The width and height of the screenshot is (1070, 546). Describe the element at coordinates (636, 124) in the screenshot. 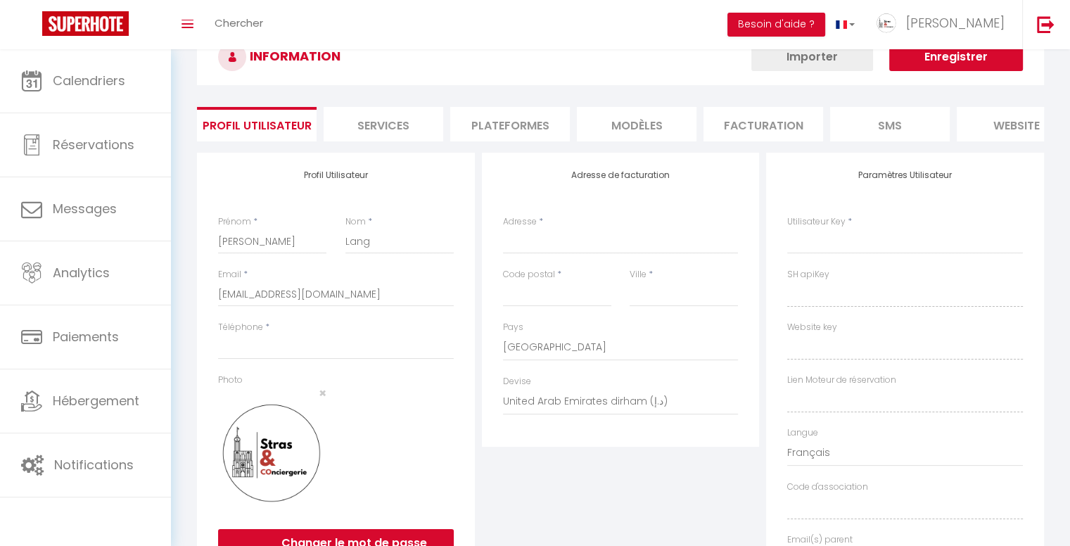

I see `li: MODÈLES` at that location.